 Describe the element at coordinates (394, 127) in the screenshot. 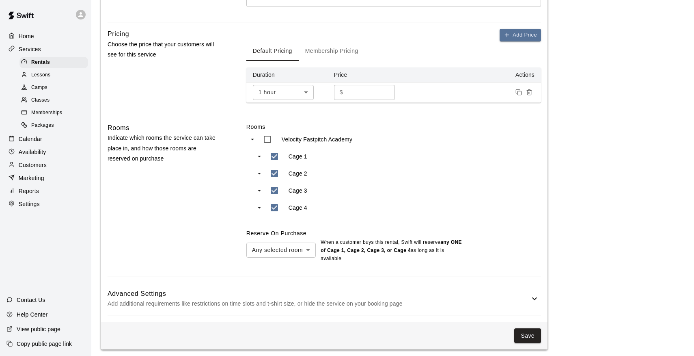

I see `label: Rooms` at that location.